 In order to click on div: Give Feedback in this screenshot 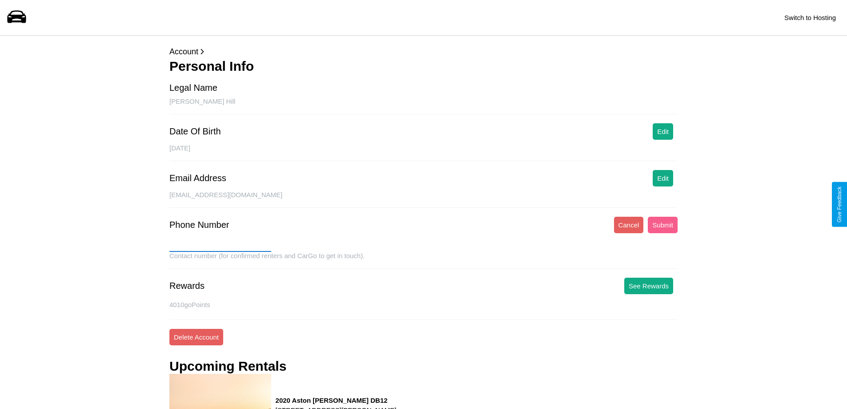, I will do `click(839, 204)`.